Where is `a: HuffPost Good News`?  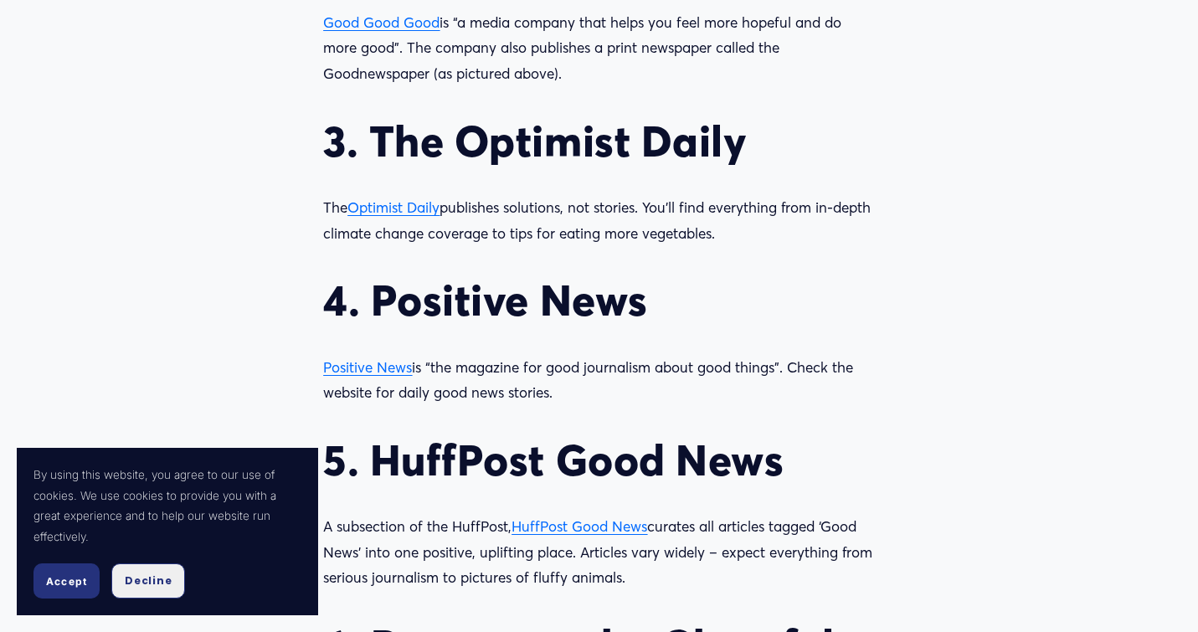 a: HuffPost Good News is located at coordinates (579, 526).